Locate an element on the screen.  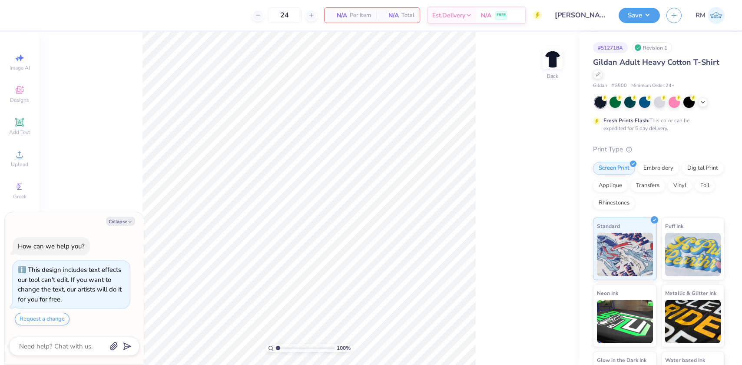
input: Untitled Design is located at coordinates (580, 15).